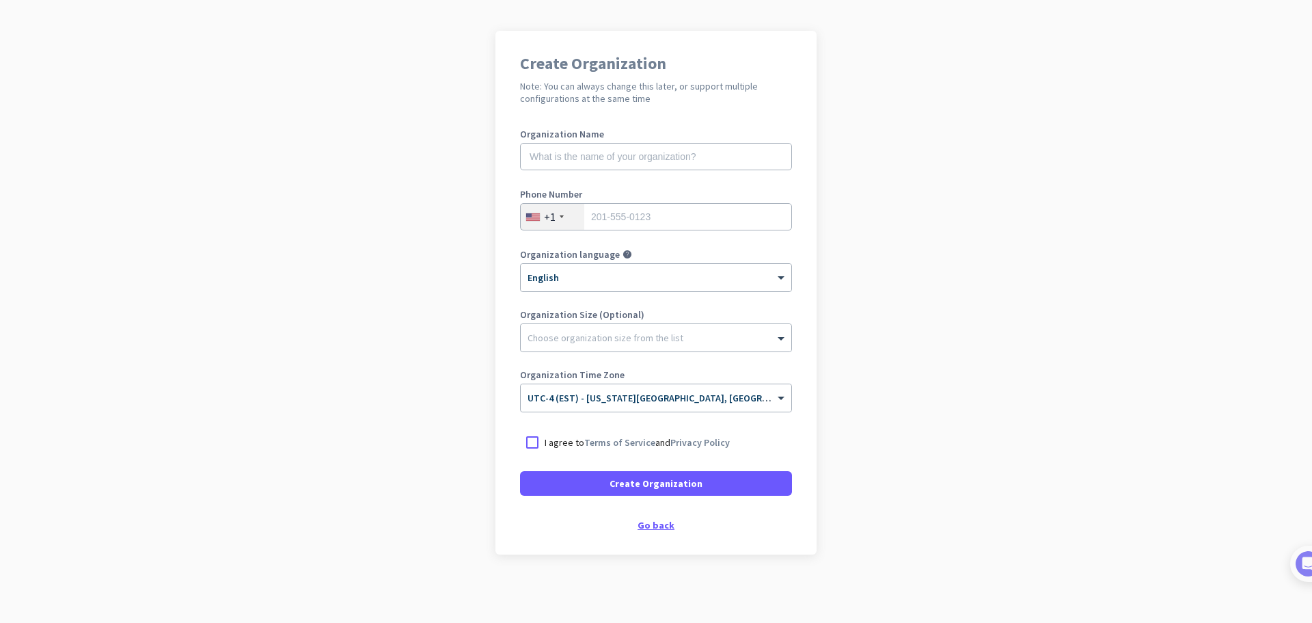  Describe the element at coordinates (656, 375) in the screenshot. I see `label: Organization Time Zone` at that location.